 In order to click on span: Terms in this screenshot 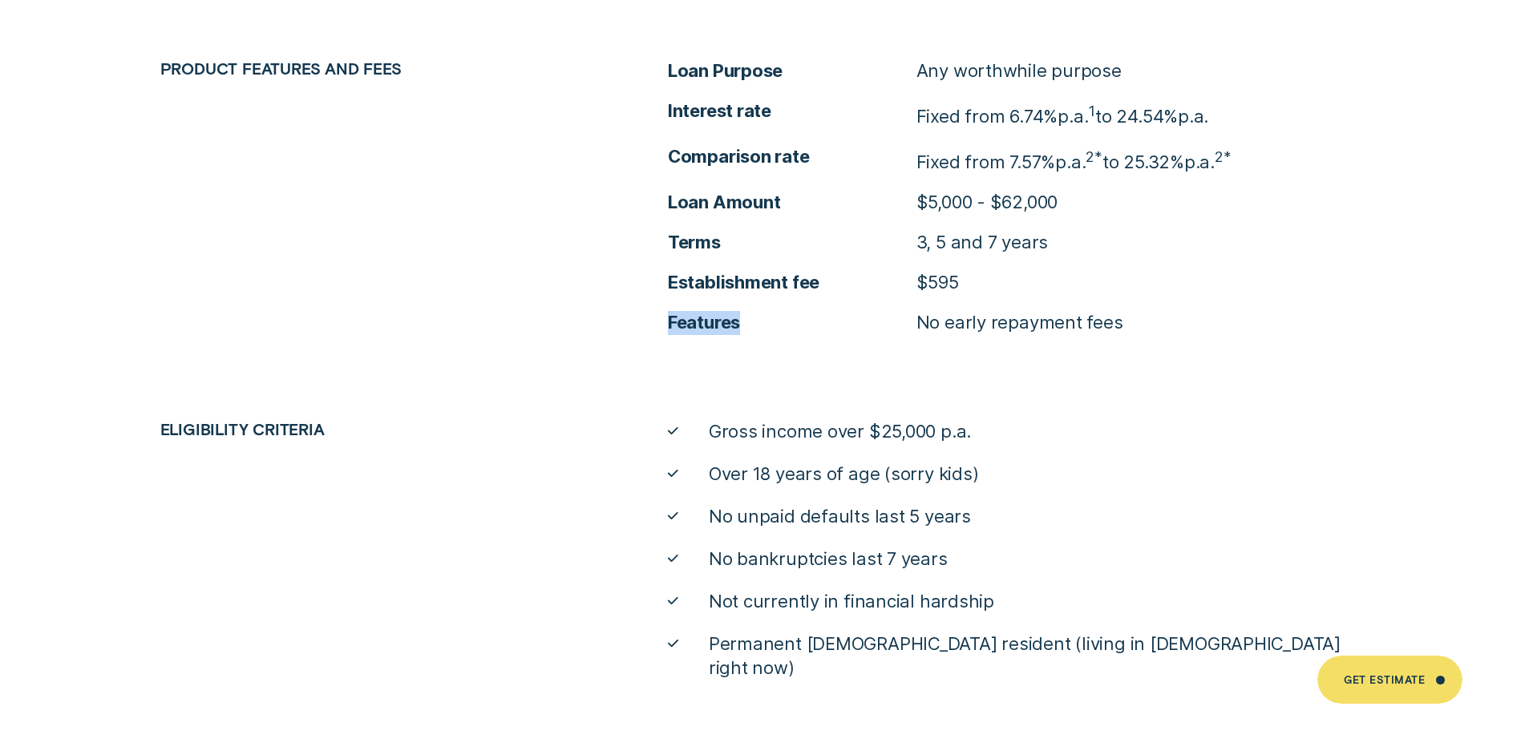, I will do `click(792, 243)`.